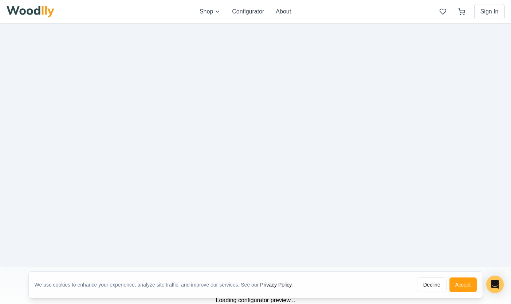 The width and height of the screenshot is (511, 304). I want to click on button: Sign In, so click(489, 12).